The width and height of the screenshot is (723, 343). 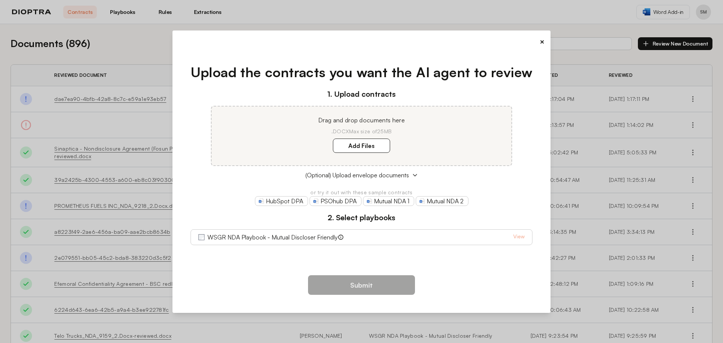 I want to click on label: WSGR NDA Playbook - Mutual Discloser Friendly, so click(x=273, y=237).